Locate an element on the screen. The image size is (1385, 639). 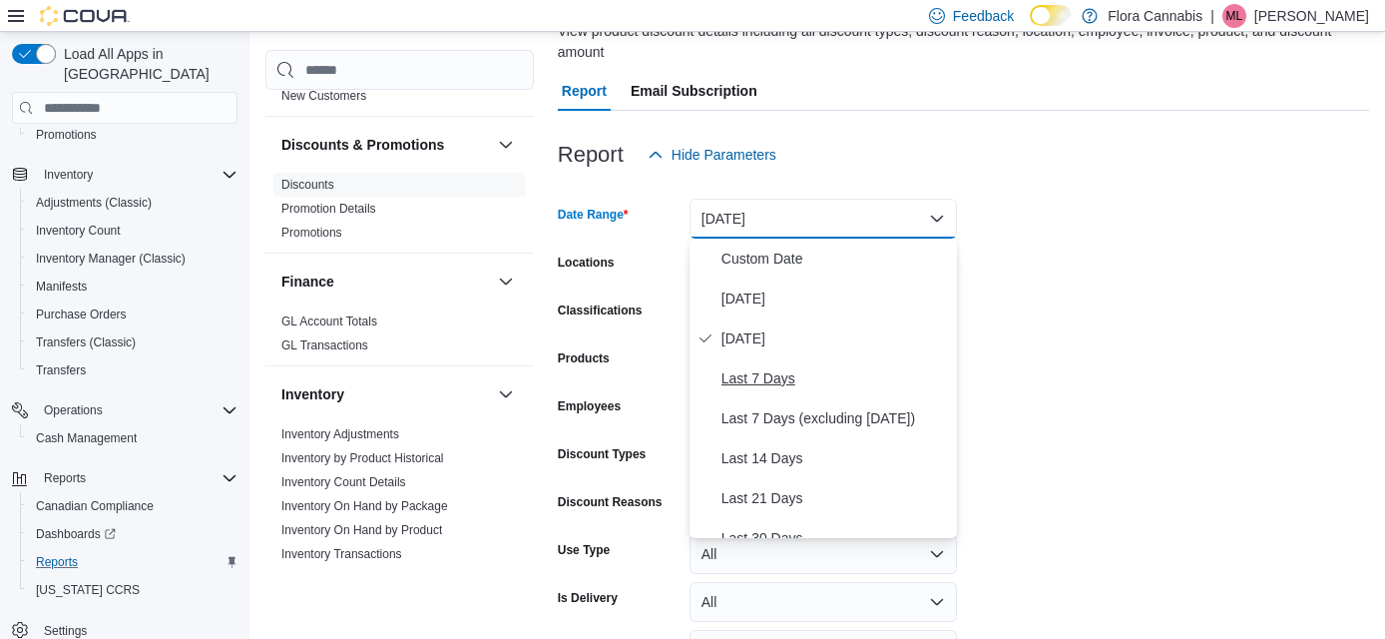
button: Promotions is located at coordinates (133, 135).